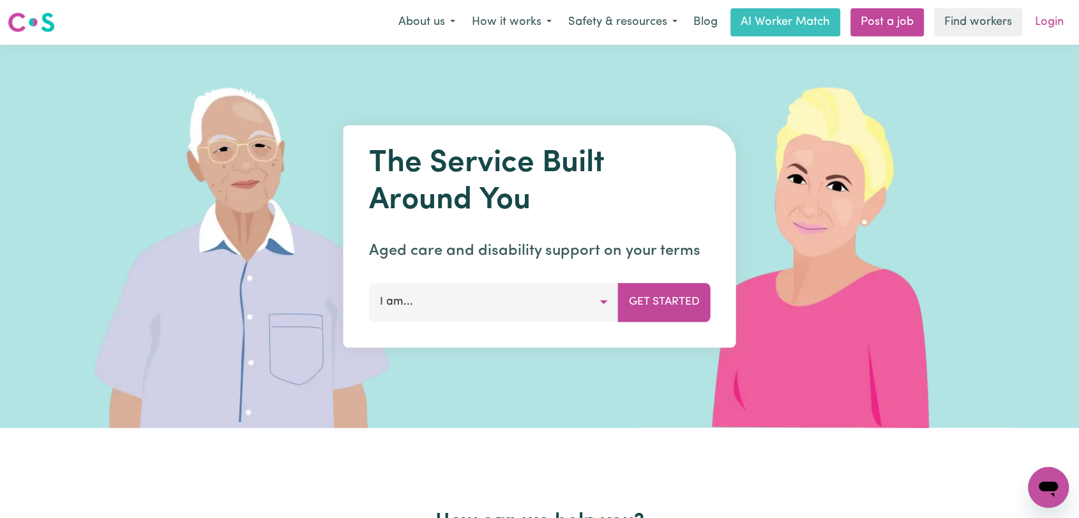  Describe the element at coordinates (887, 22) in the screenshot. I see `a: Post a job` at that location.